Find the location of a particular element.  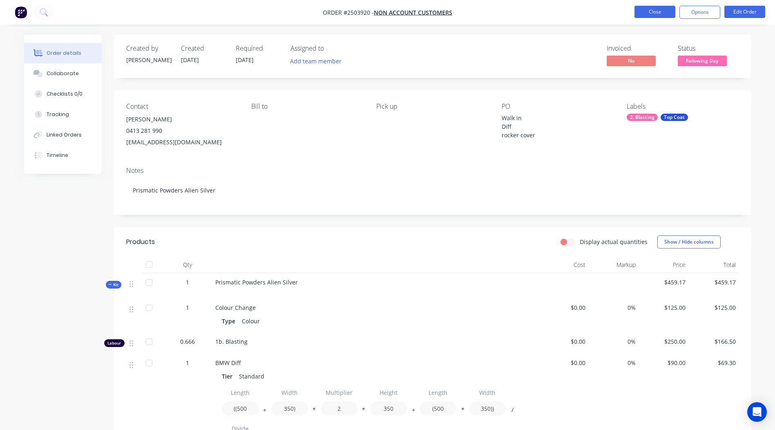

div: Standard is located at coordinates (252, 376).